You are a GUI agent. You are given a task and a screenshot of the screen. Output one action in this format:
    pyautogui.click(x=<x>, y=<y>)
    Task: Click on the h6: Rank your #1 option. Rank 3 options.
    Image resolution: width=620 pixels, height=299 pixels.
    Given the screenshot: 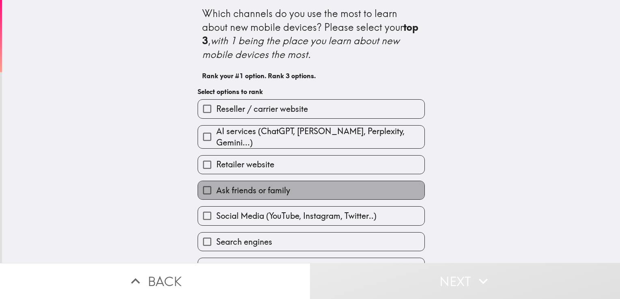 What is the action you would take?
    pyautogui.click(x=311, y=76)
    